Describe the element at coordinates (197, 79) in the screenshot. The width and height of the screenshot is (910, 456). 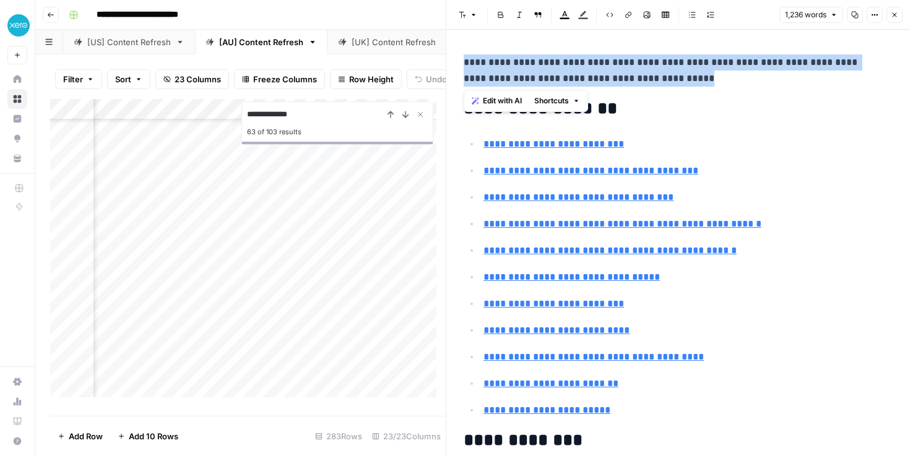
I see `span: 23 Columns` at that location.